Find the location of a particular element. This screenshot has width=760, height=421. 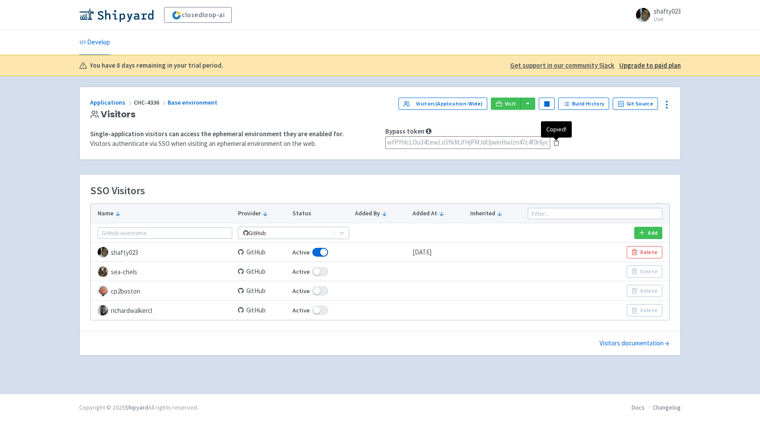

a: shafty023 User is located at coordinates (656, 15).